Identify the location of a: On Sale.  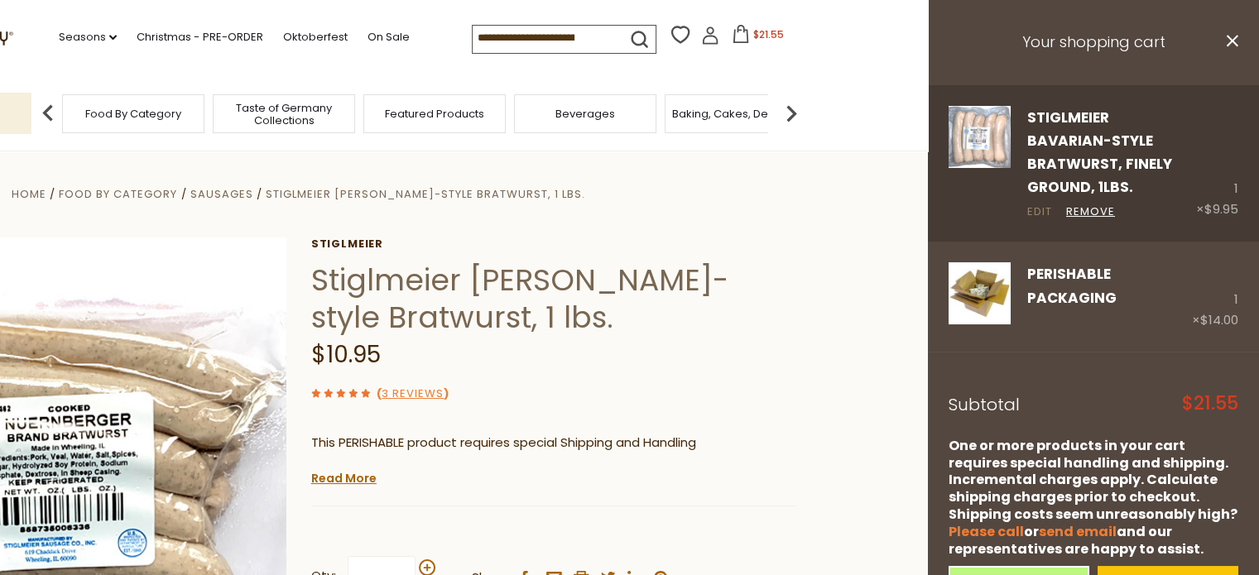
(387, 37).